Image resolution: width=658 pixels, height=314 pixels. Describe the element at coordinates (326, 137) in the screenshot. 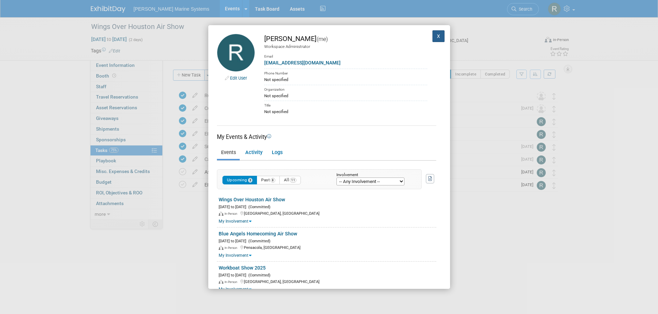

I see `div: My Events & Activity` at that location.